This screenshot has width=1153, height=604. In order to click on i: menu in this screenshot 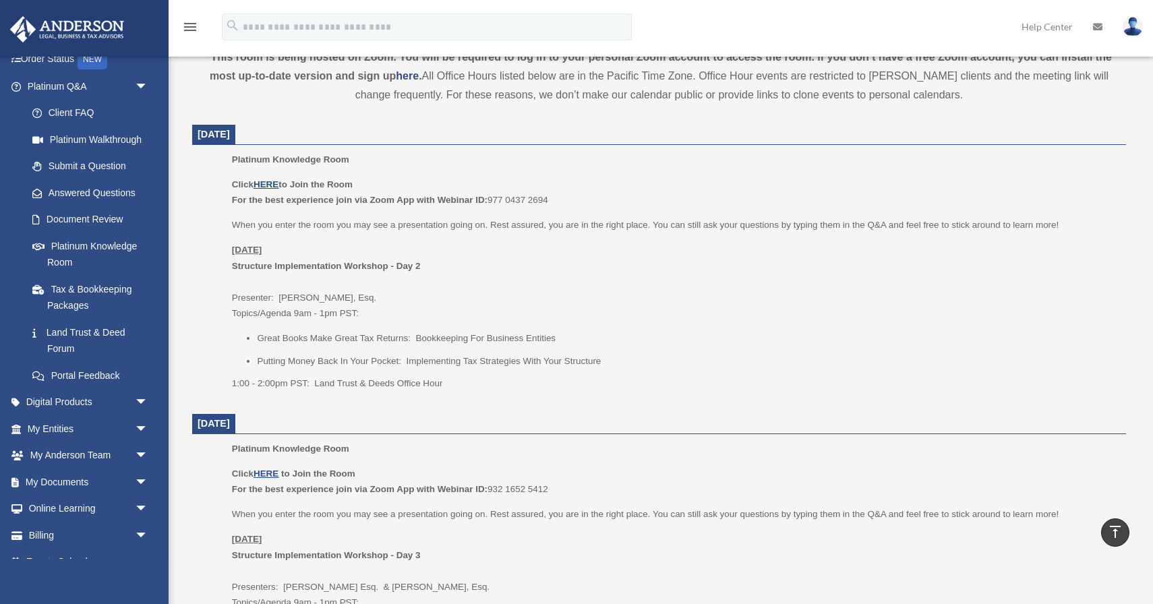, I will do `click(190, 27)`.